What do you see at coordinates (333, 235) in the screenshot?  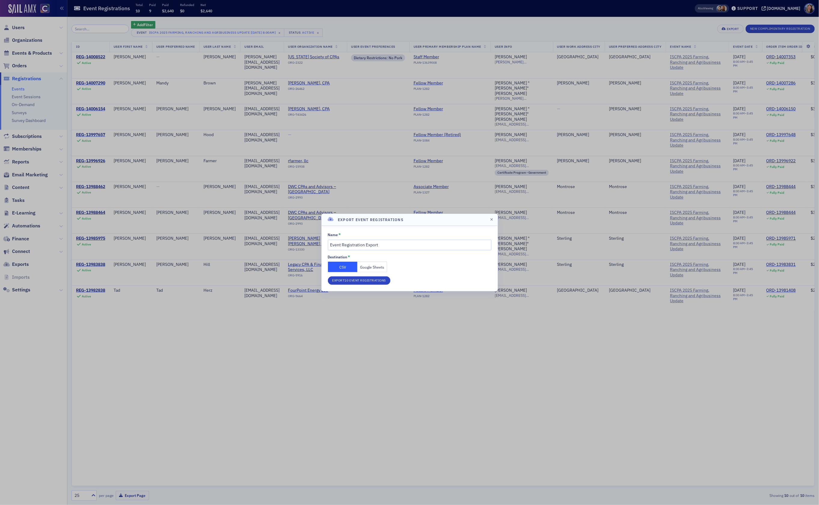 I see `div: Name` at bounding box center [333, 235].